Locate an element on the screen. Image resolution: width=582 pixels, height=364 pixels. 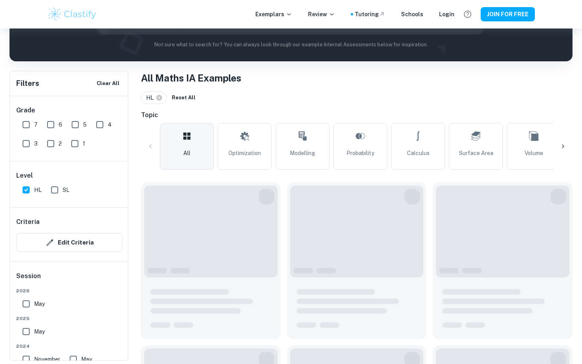
a: JOIN FOR FREE is located at coordinates (508, 14).